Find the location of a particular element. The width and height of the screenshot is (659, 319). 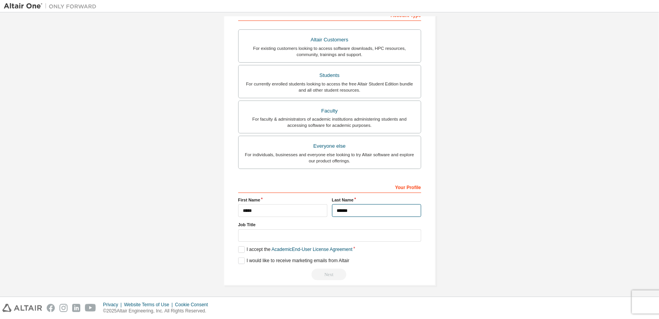

div: For individuals, businesses and everyone else looking to try Altair software and explore our prod... is located at coordinates (330, 158).